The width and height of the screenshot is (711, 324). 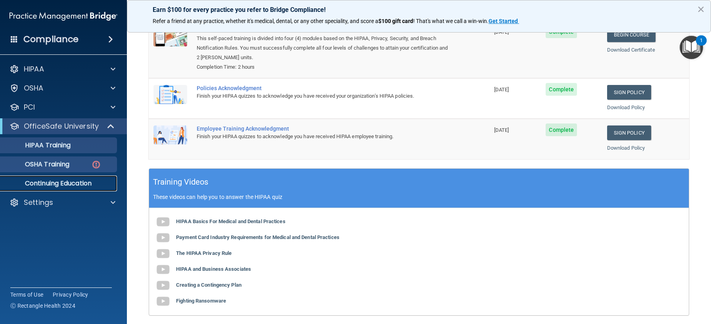 What do you see at coordinates (323, 129) in the screenshot?
I see `div: Employee Training Acknowledgment` at bounding box center [323, 129].